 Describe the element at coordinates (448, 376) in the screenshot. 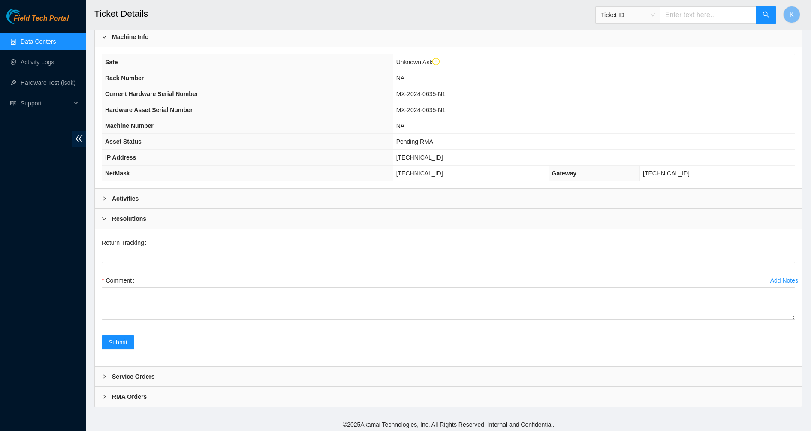

I see `div: Service Orders` at that location.